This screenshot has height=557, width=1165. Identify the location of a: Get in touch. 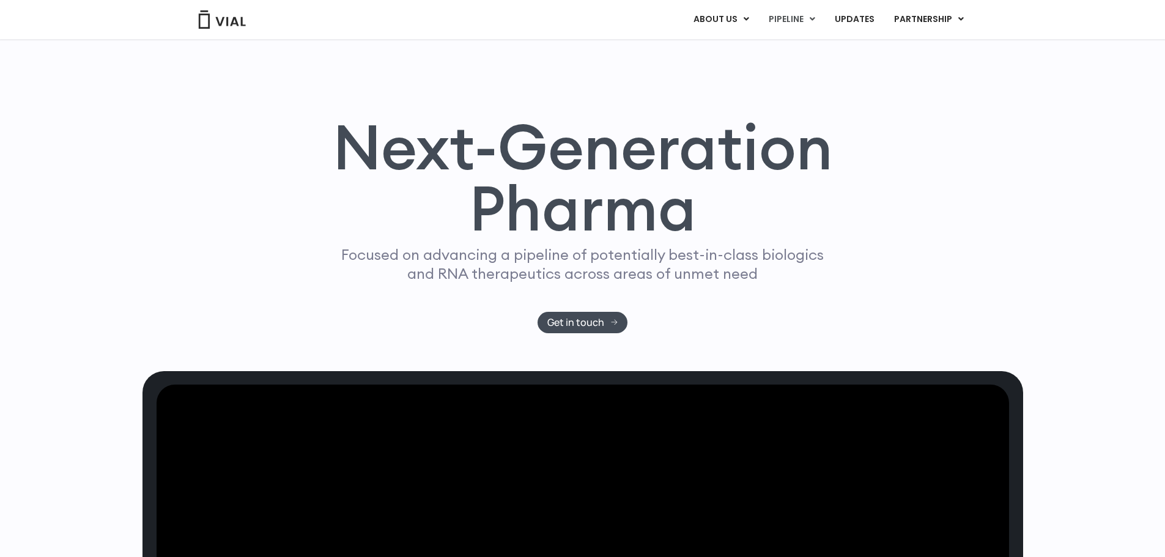
(582, 322).